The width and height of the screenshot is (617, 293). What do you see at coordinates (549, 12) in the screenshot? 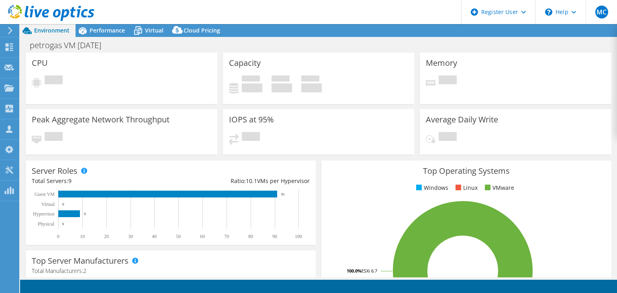
I see `svg: \n` at bounding box center [549, 12].